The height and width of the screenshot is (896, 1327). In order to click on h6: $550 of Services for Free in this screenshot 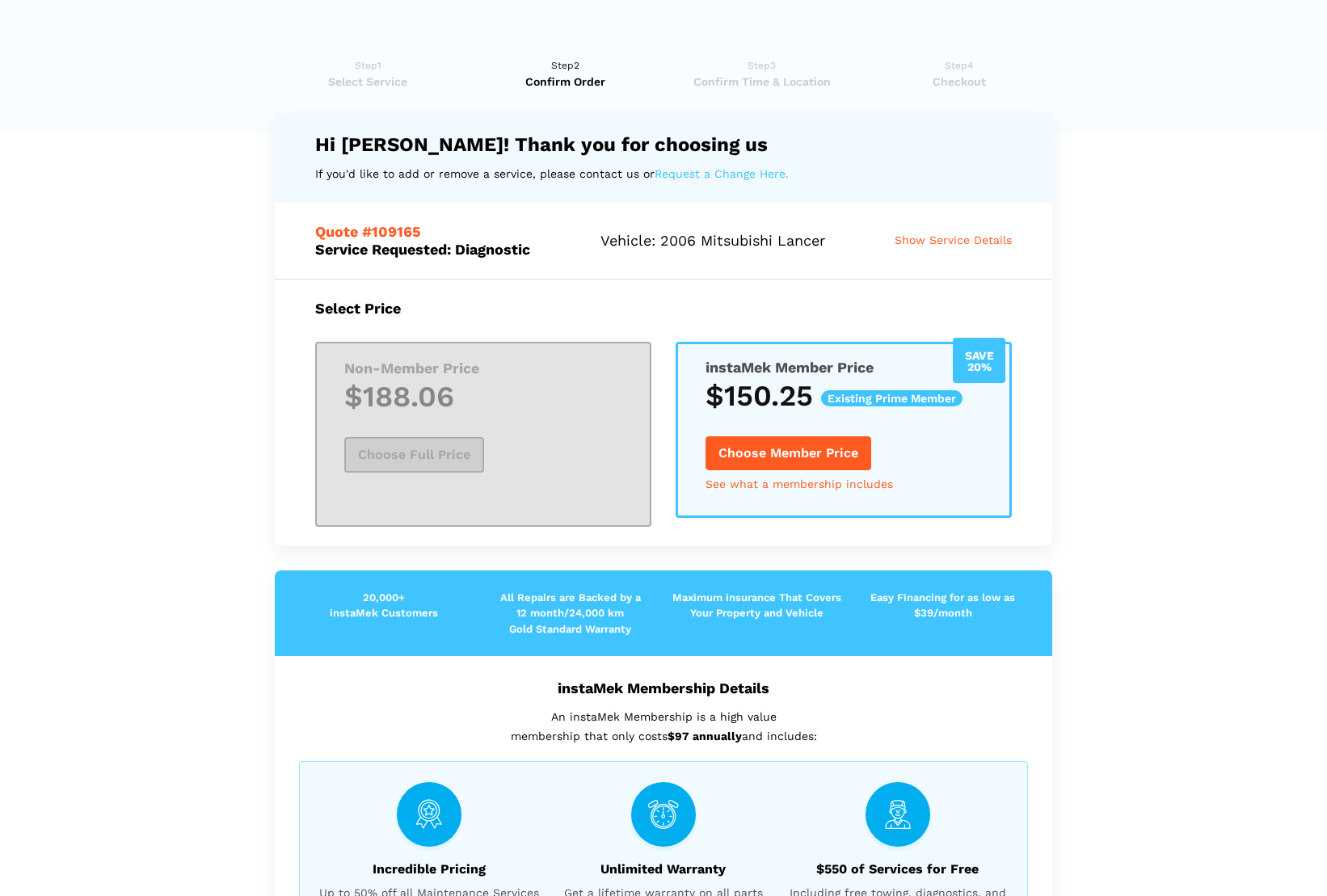, I will do `click(898, 870)`.